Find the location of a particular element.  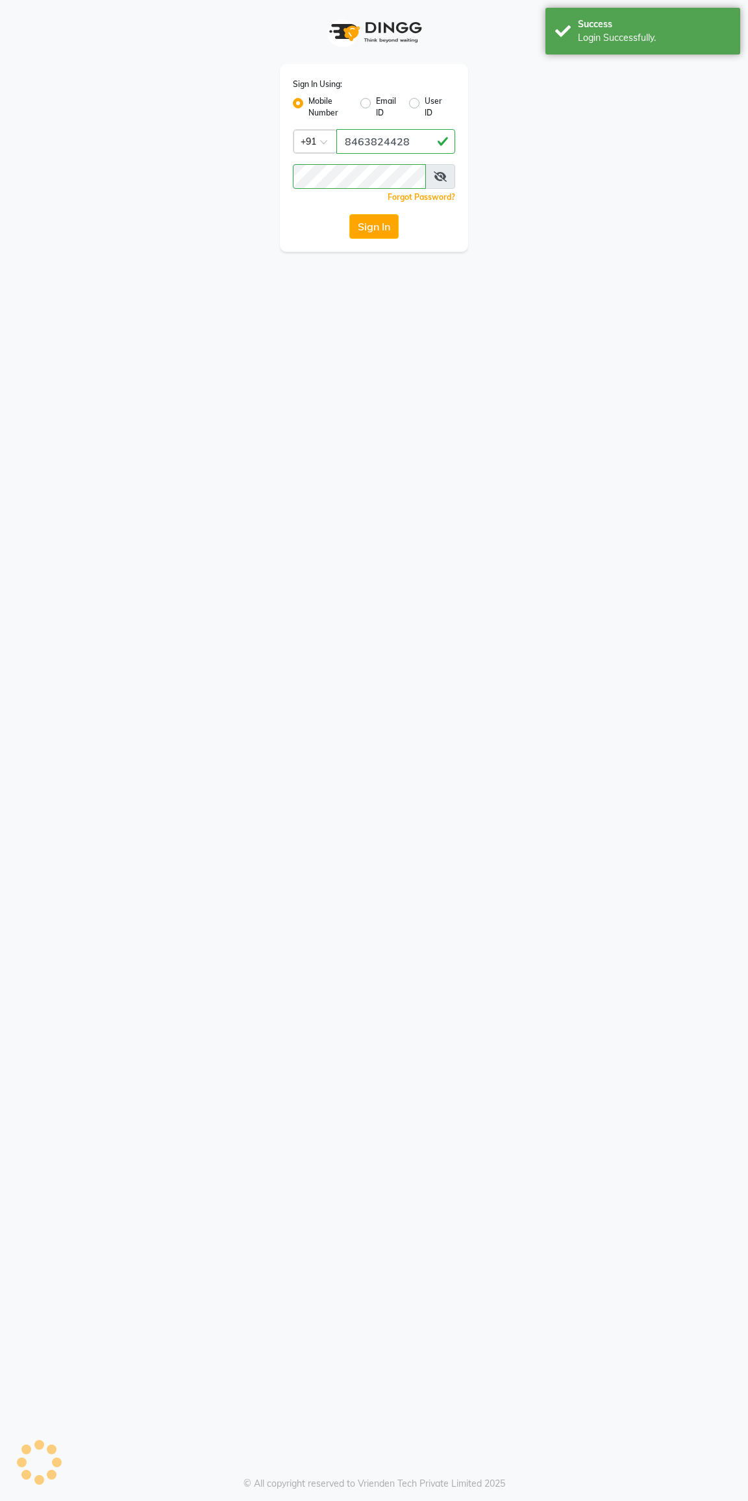

div: Success is located at coordinates (653, 24).